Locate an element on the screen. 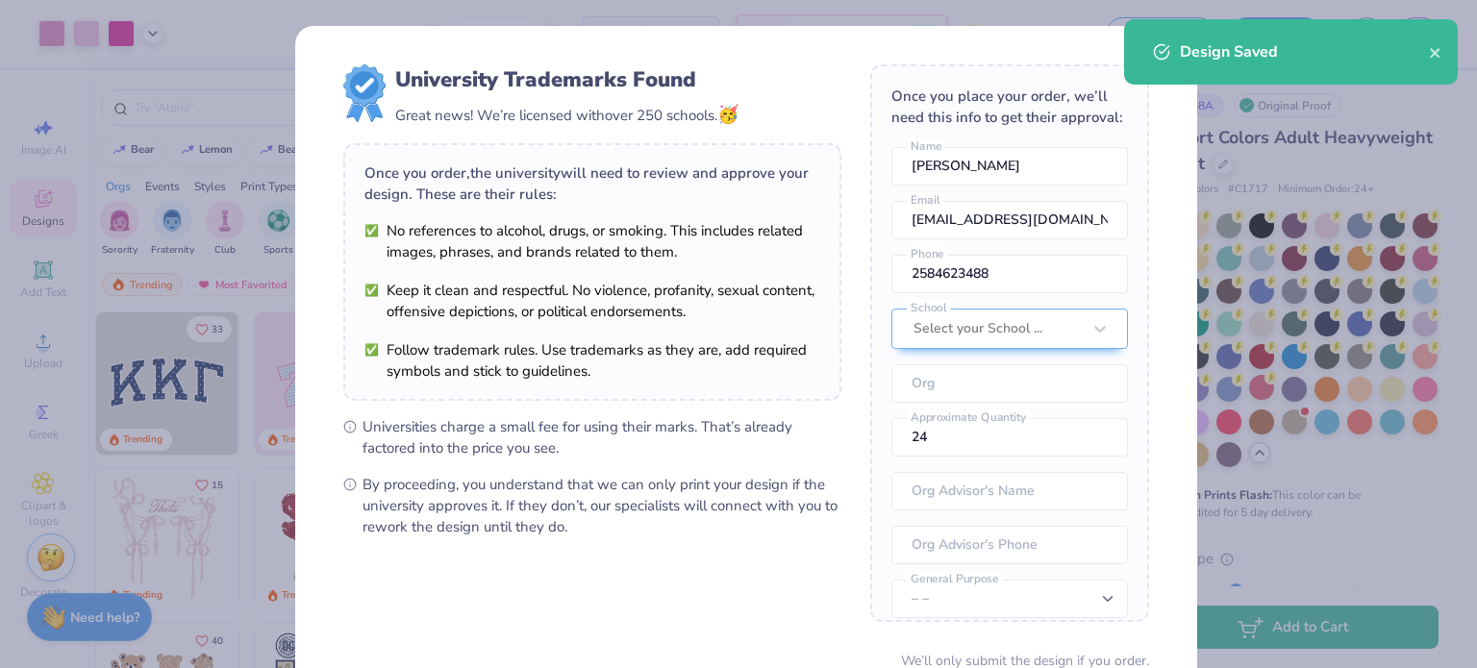  input: Approximate Quantity is located at coordinates (1010, 438).